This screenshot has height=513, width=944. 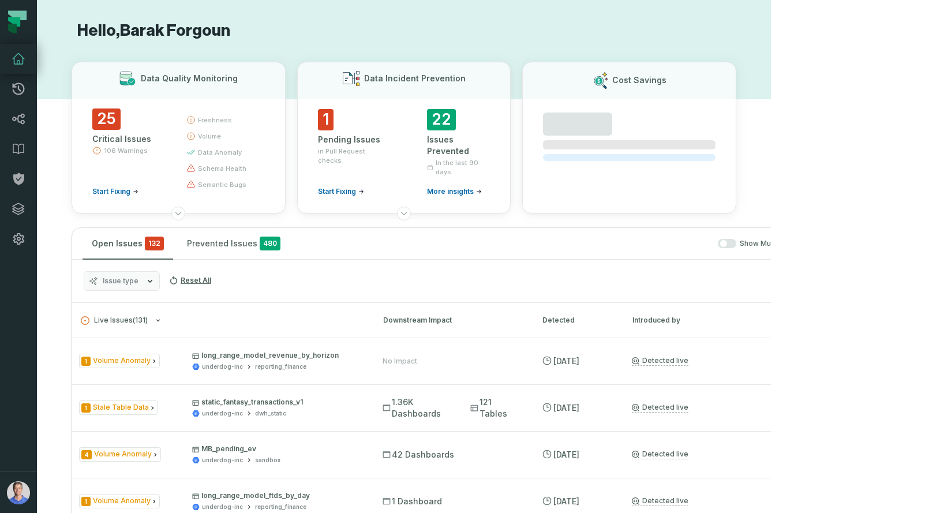 I want to click on div: Show Muted, so click(x=538, y=243).